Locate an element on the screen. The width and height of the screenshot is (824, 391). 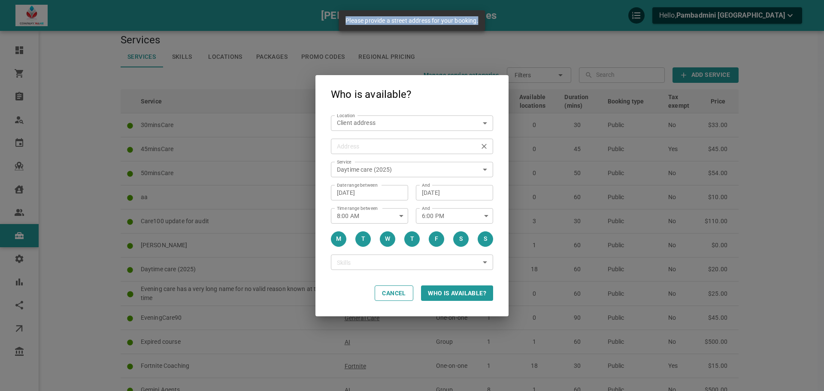
div: M is located at coordinates (339, 239).